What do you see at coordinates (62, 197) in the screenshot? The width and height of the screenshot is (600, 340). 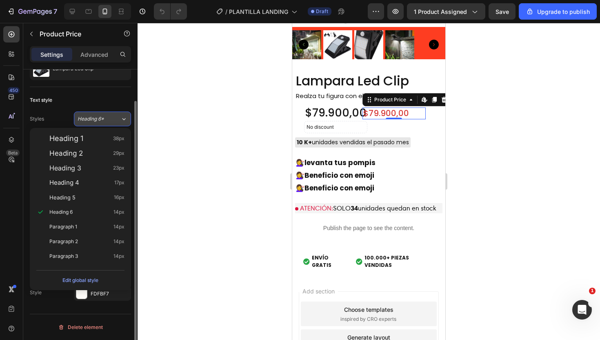 I see `span: Heading 5` at bounding box center [62, 197].